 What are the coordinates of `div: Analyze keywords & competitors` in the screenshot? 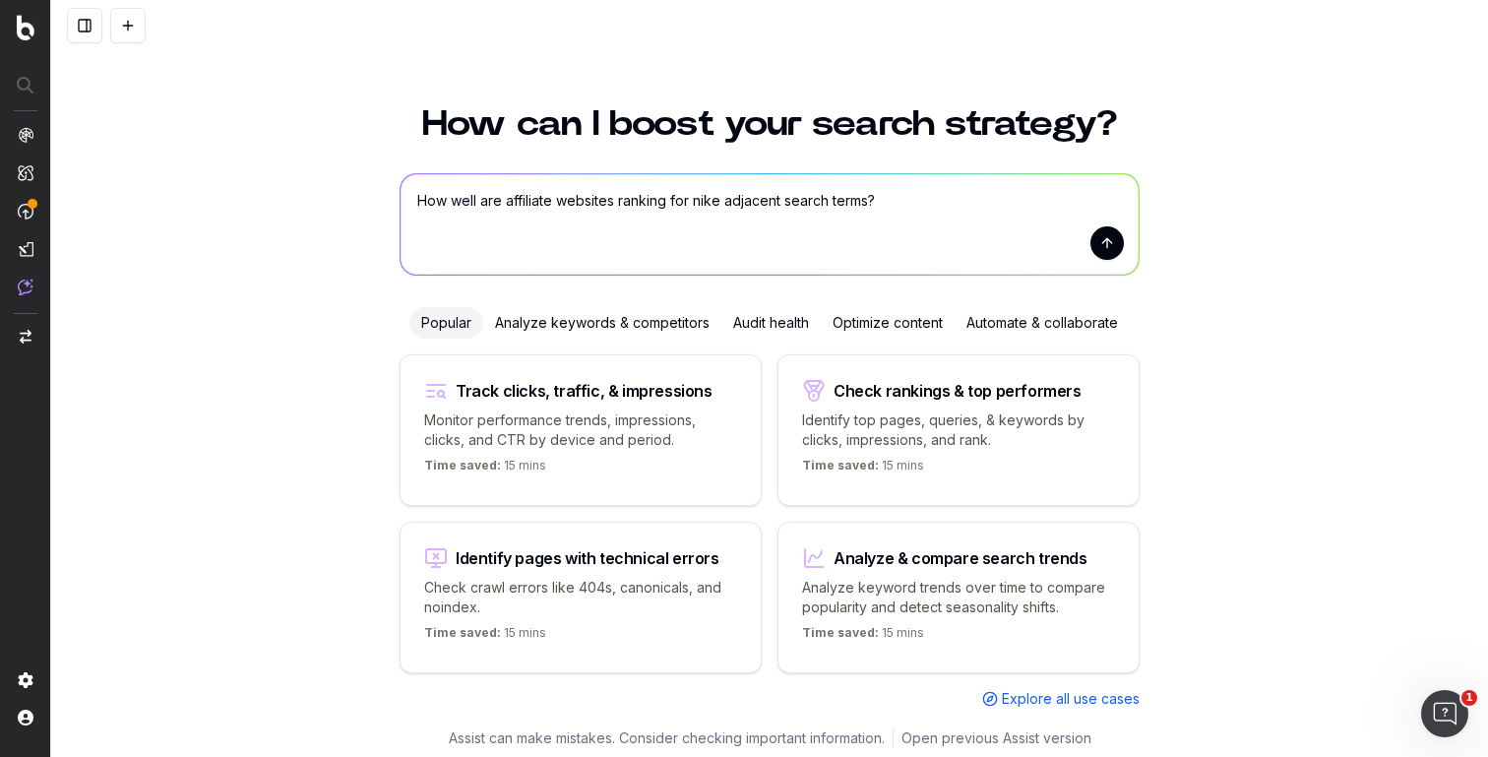 It's located at (602, 323).